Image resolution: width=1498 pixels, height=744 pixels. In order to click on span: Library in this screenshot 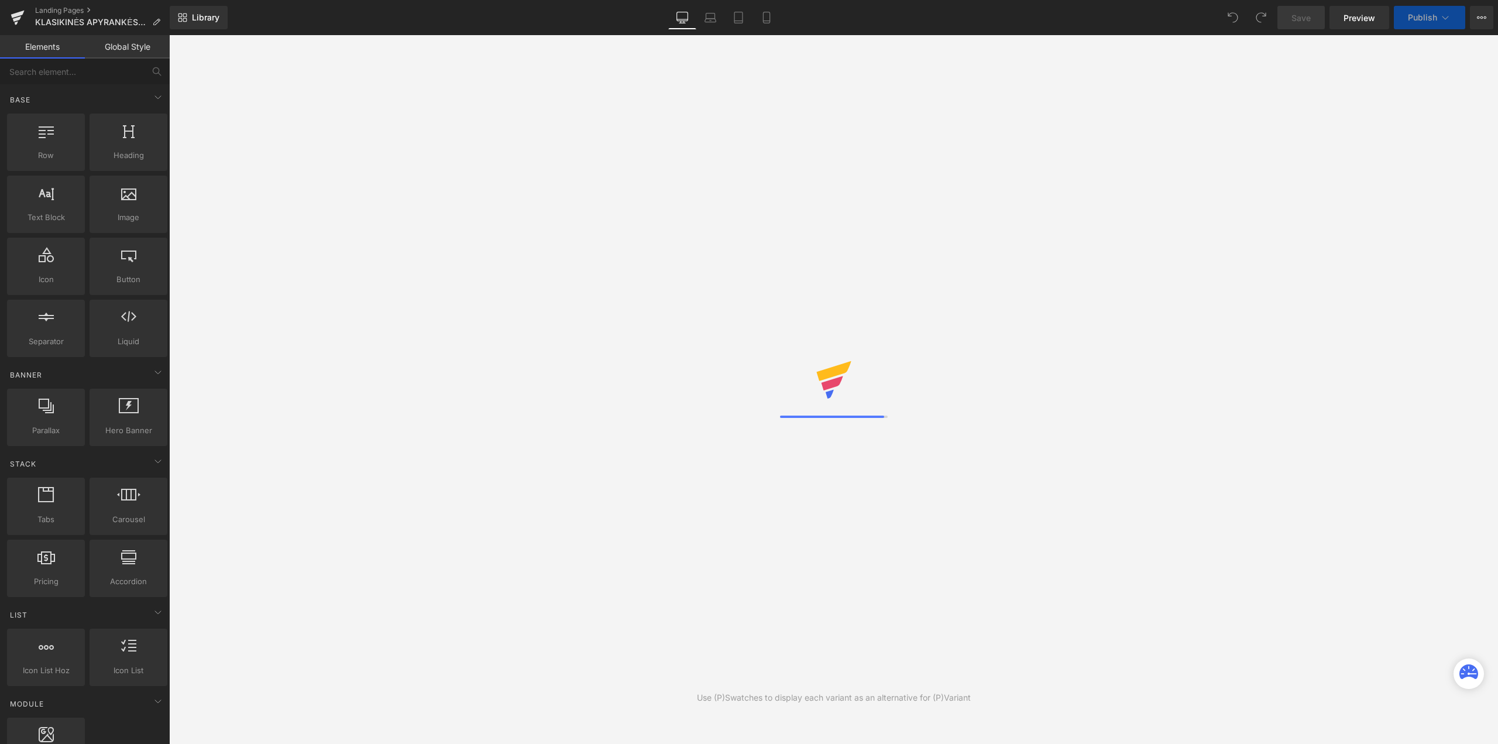, I will do `click(205, 18)`.